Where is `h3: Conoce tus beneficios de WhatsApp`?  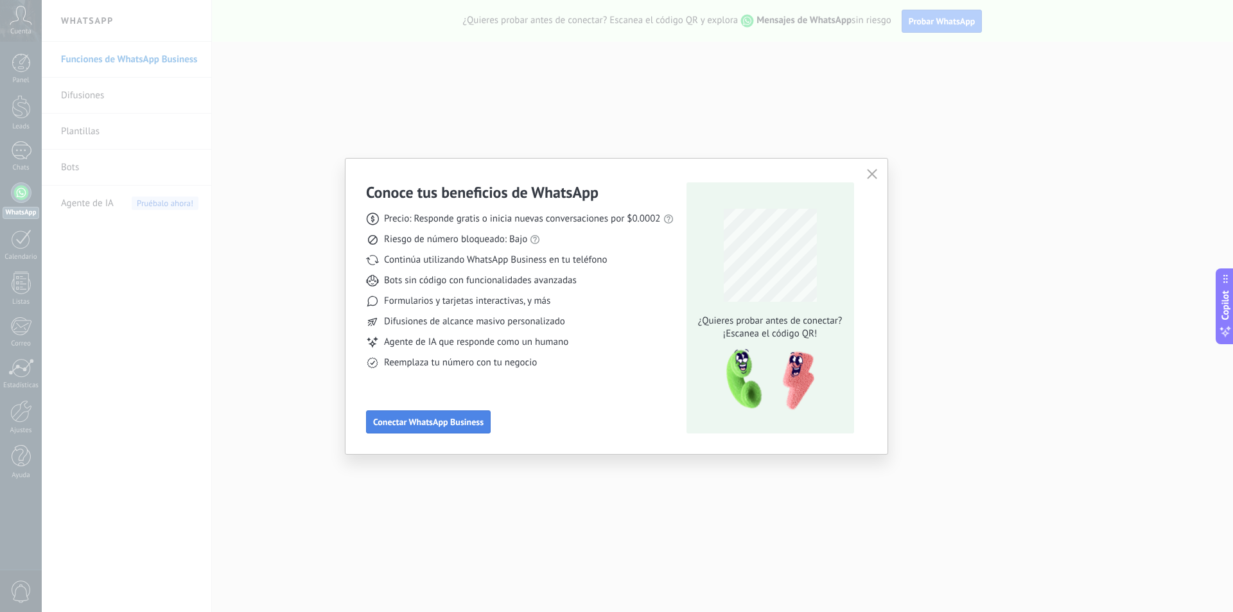 h3: Conoce tus beneficios de WhatsApp is located at coordinates (482, 192).